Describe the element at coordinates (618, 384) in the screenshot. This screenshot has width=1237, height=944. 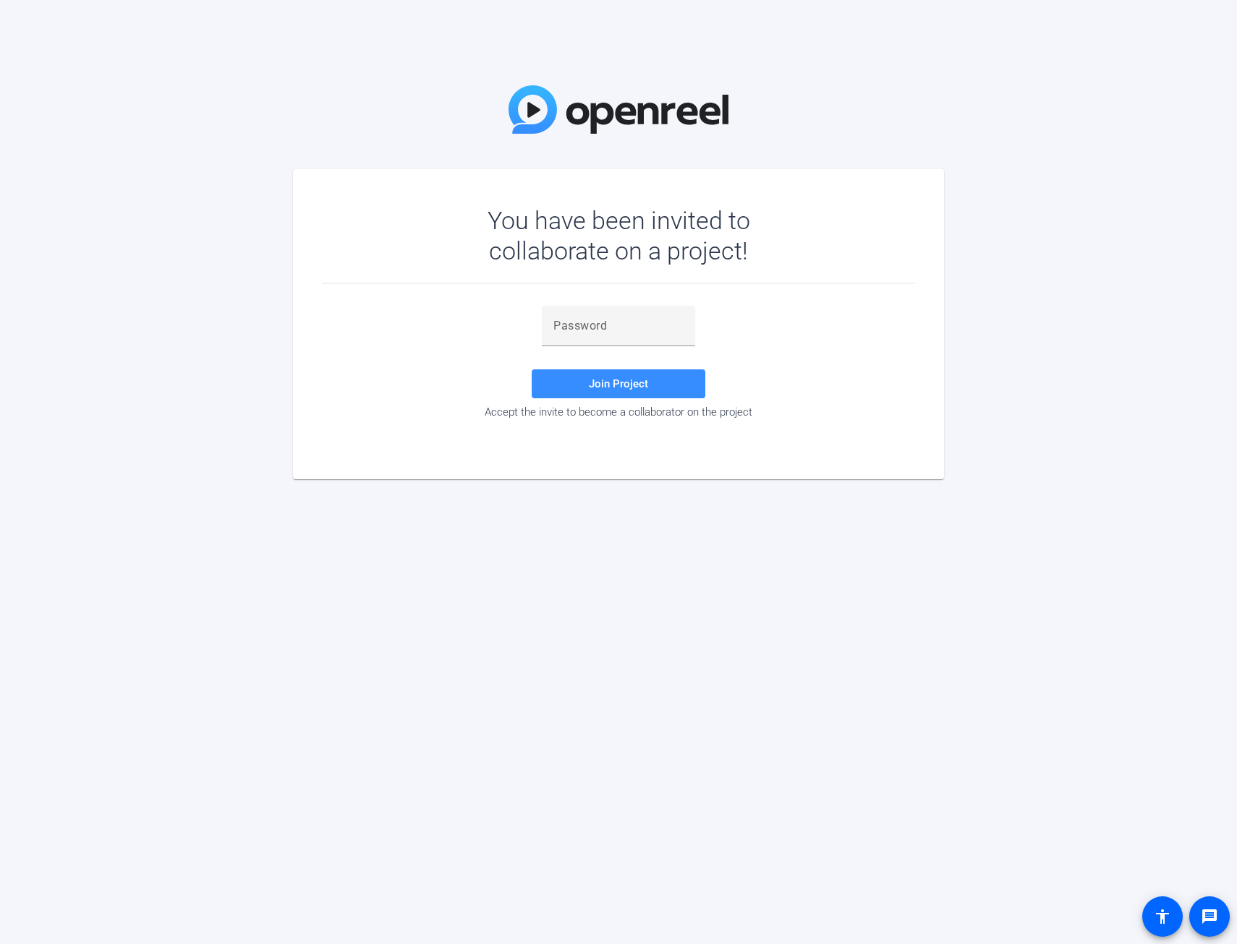
I see `span: Join Project` at that location.